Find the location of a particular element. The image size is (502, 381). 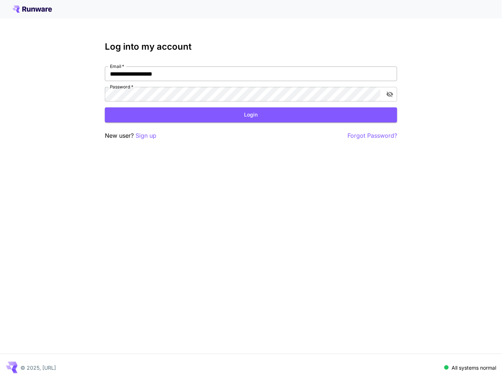

button: Login is located at coordinates (251, 115).